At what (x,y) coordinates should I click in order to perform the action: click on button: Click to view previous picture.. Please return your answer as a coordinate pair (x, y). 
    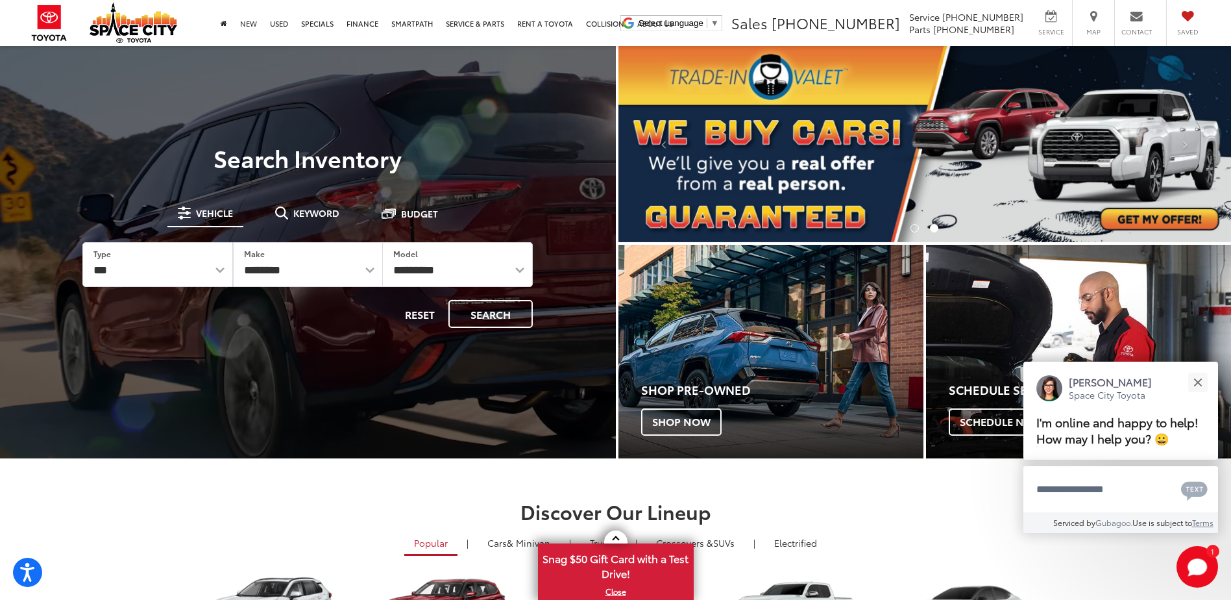
    Looking at the image, I should click on (664, 144).